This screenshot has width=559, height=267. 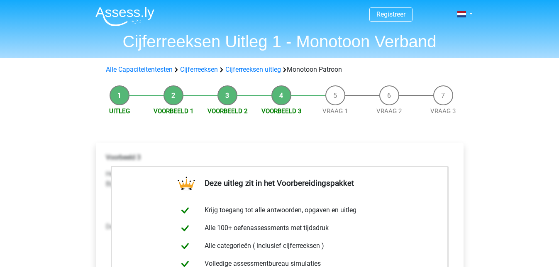 What do you see at coordinates (280, 70) in the screenshot?
I see `div: Monotoon Patroon` at bounding box center [280, 70].